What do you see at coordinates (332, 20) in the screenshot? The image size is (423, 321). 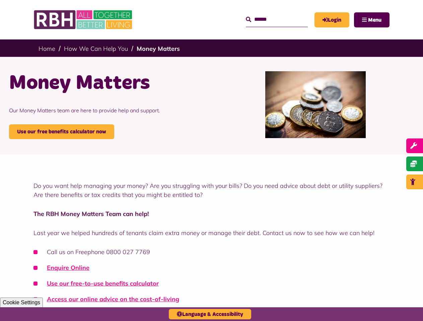 I see `a: MyRBH` at bounding box center [332, 20].